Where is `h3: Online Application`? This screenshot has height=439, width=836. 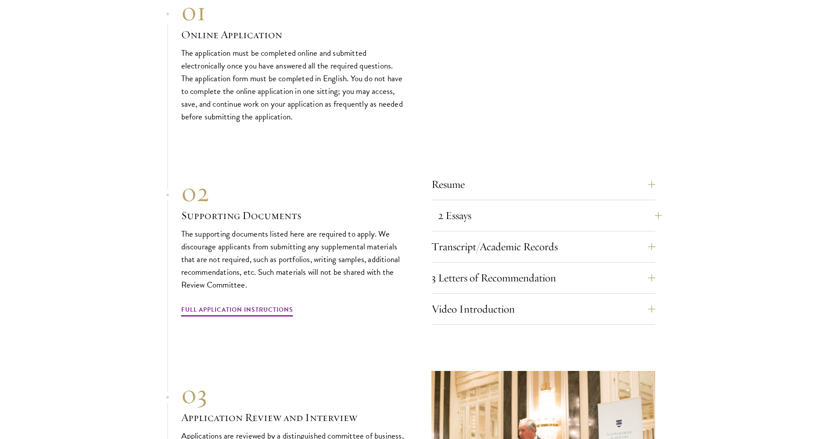
h3: Online Application is located at coordinates (293, 35).